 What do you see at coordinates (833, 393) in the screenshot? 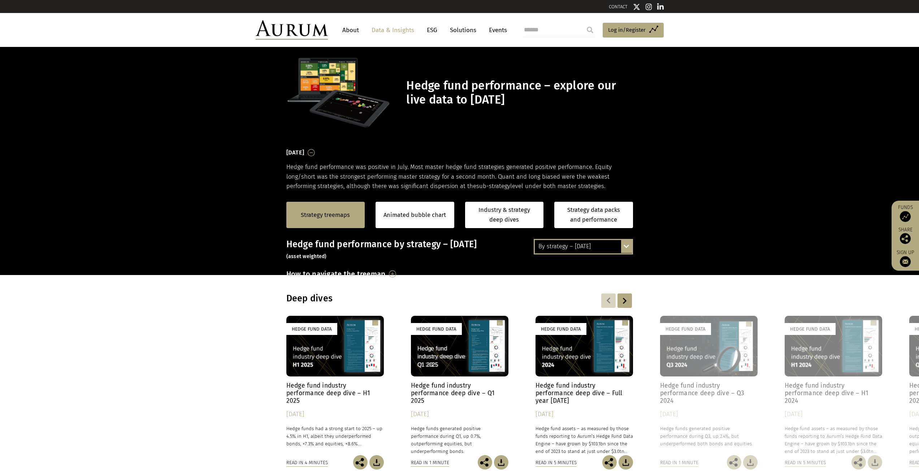
I see `h4: Hedge fund industry performance deep dive – H1 2024` at bounding box center [833, 393].